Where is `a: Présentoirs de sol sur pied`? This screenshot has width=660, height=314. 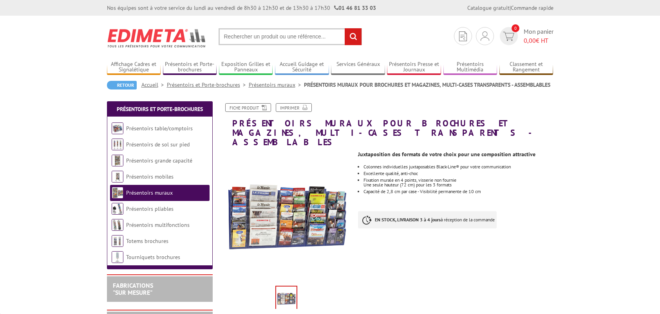
a: Présentoirs de sol sur pied is located at coordinates (158, 144).